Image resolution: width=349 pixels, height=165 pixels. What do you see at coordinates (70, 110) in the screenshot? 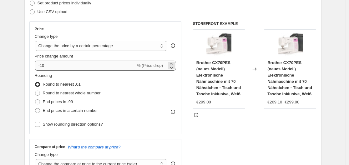
I see `span: End prices in a certain number` at bounding box center [70, 110].